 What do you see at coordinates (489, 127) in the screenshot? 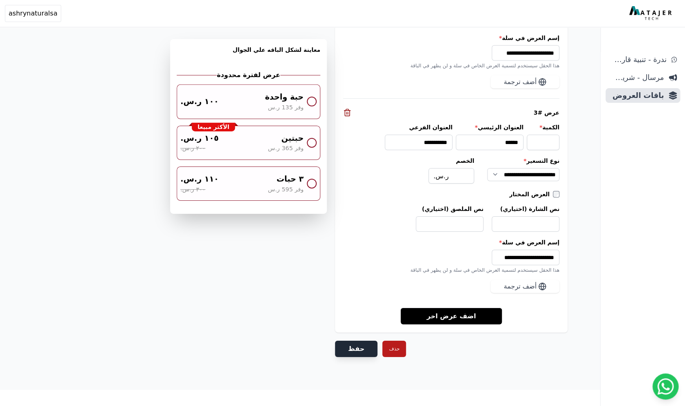
I see `label: العنوان الرئيسي` at bounding box center [489, 127].